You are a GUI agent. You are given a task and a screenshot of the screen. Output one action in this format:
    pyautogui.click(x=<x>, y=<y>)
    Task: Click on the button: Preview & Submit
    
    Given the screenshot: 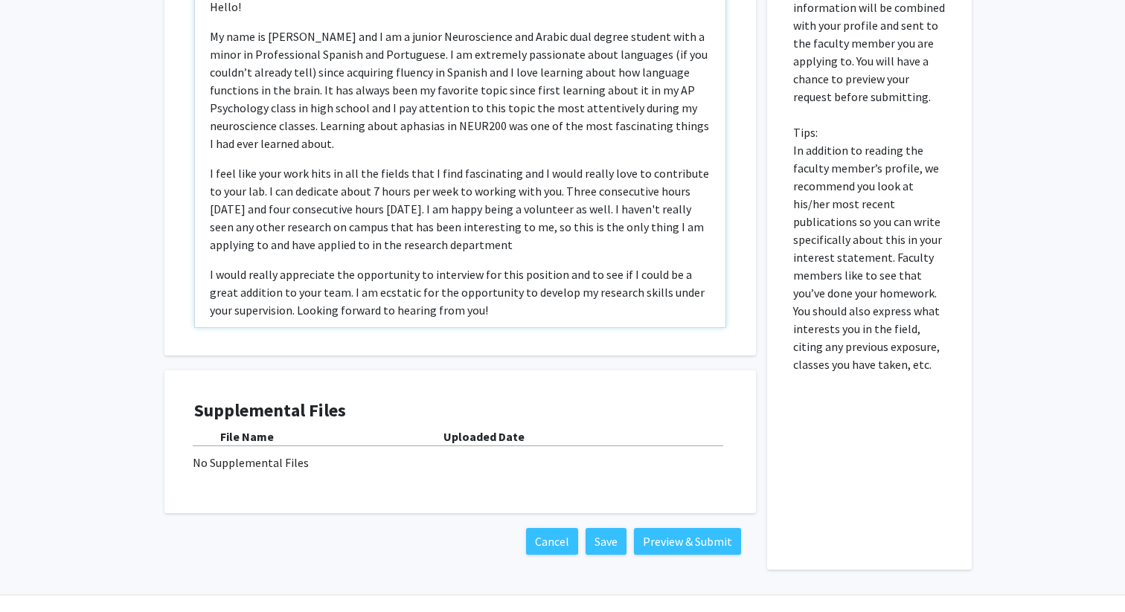 What is the action you would take?
    pyautogui.click(x=687, y=542)
    